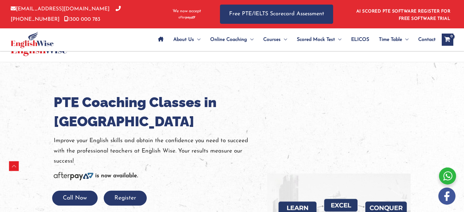 Image resolution: width=464 pixels, height=212 pixels. I want to click on button: Call Now, so click(75, 198).